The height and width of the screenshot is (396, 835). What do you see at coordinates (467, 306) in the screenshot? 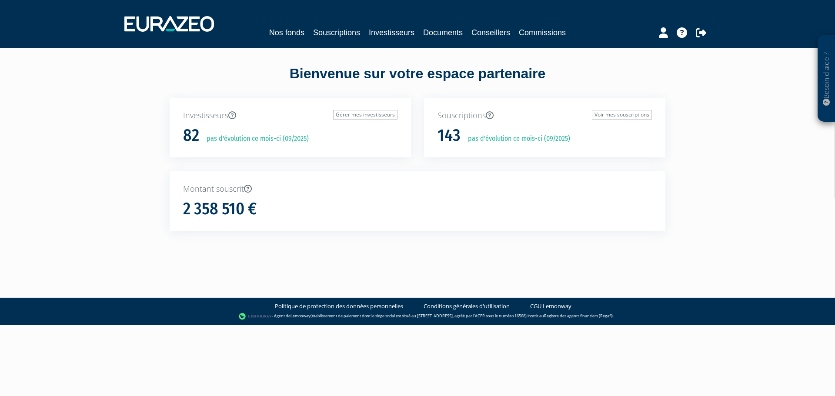
I see `a: Conditions générales d'utilisation` at bounding box center [467, 306].